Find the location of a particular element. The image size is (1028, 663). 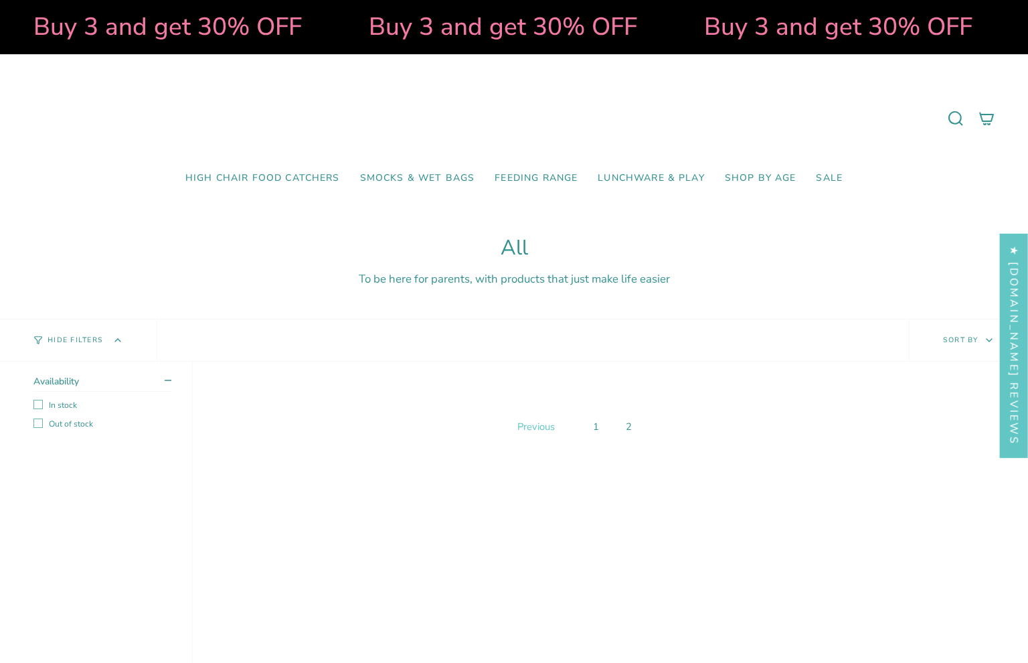

a: Lunchware & Play is located at coordinates (651, 178).